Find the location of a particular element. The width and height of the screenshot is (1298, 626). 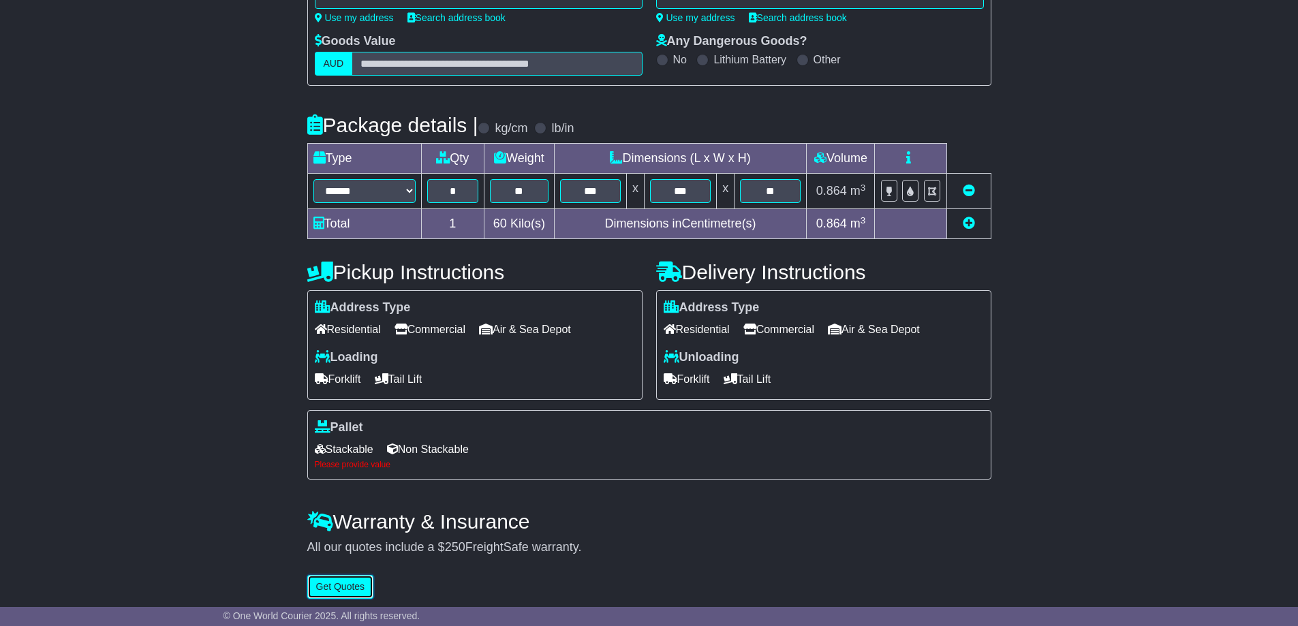

label: Pallet is located at coordinates (339, 428).